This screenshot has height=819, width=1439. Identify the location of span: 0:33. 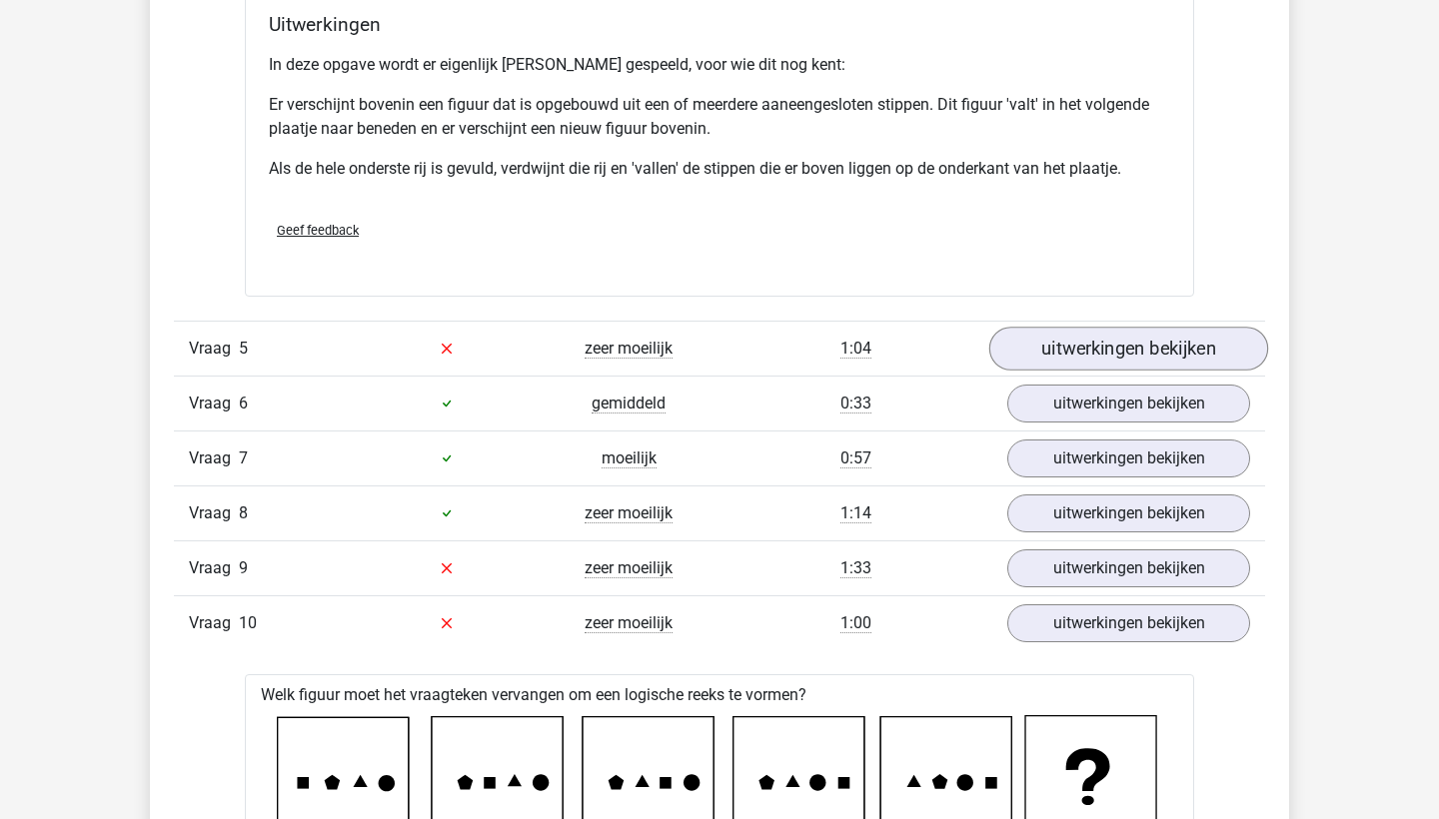
(855, 404).